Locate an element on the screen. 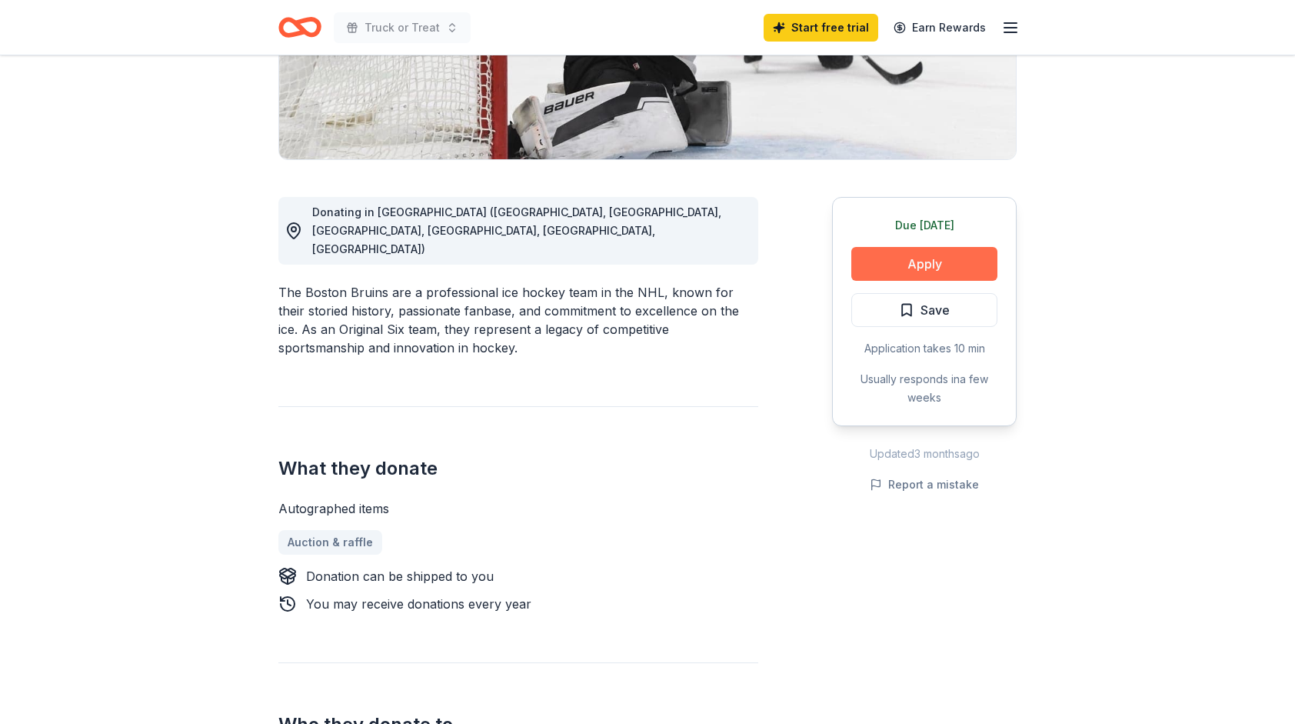  button: Save is located at coordinates (924, 310).